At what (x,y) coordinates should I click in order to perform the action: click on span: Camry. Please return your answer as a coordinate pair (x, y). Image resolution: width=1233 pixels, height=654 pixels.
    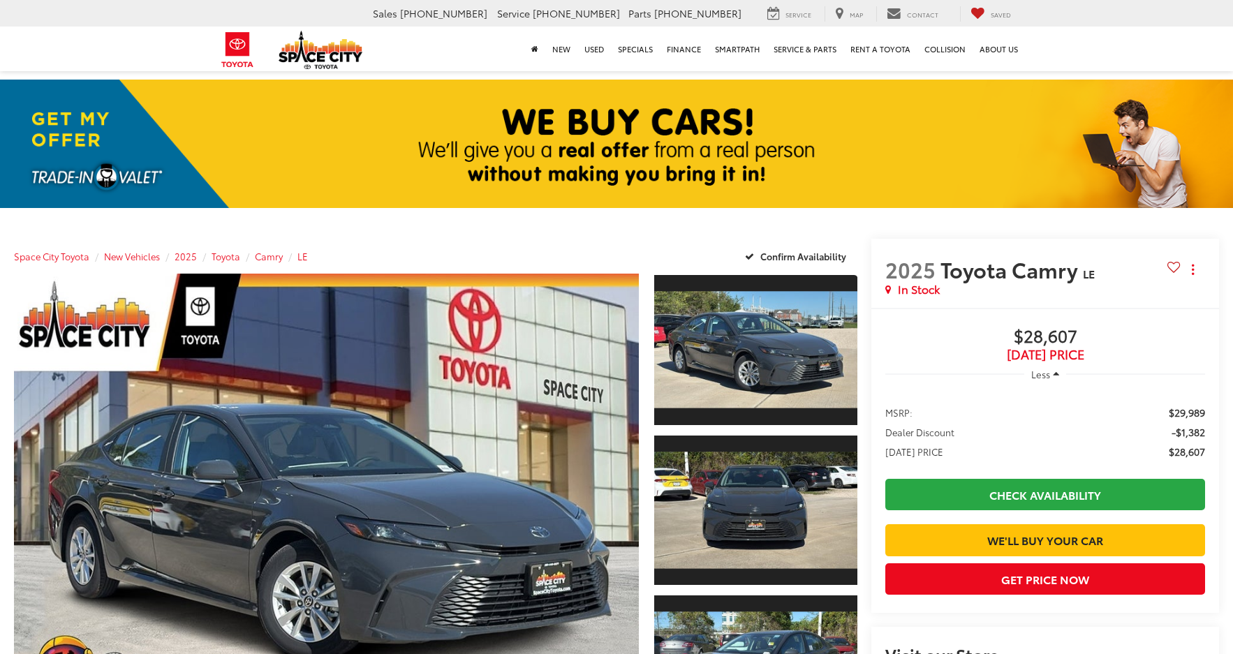
    Looking at the image, I should click on (269, 256).